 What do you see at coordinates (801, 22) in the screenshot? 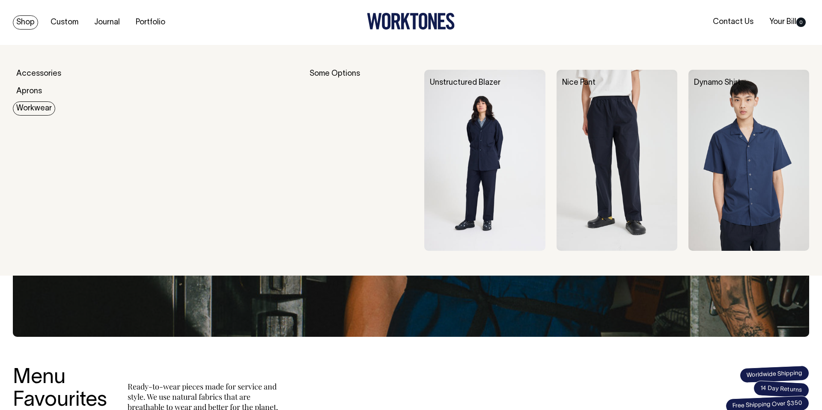
I see `span: 0` at bounding box center [801, 22].